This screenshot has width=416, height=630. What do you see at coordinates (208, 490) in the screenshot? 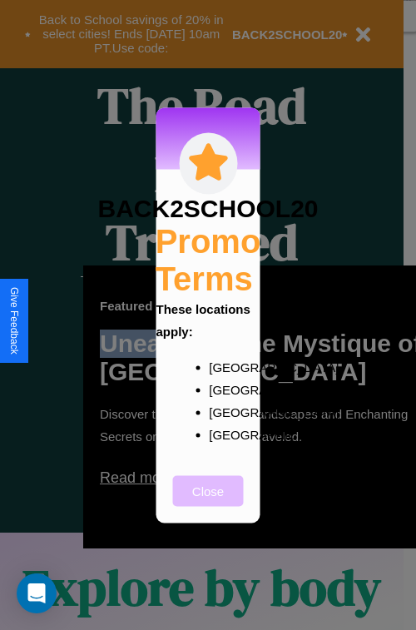
I see `button: Close` at bounding box center [208, 490].